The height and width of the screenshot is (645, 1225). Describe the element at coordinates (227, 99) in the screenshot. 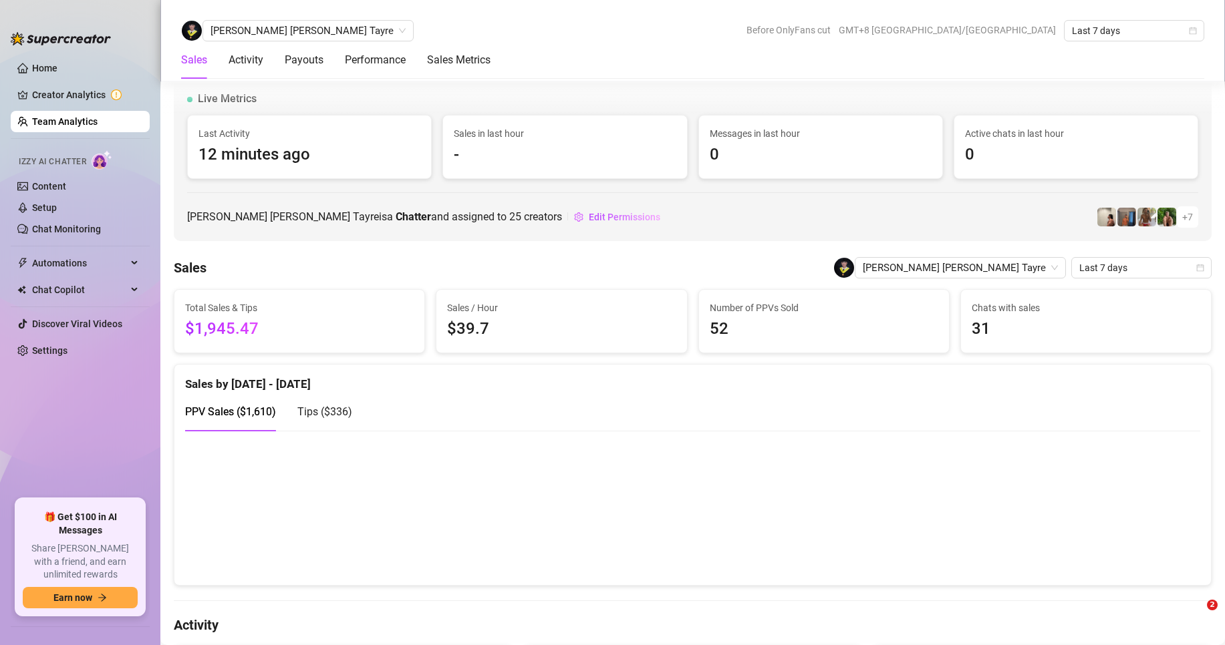

I see `span: Live Metrics` at that location.